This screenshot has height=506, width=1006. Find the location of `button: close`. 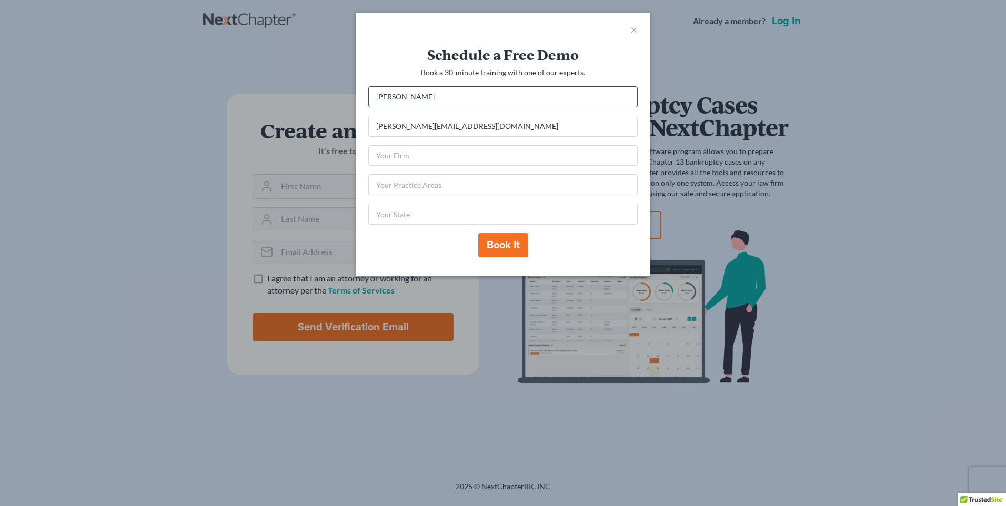

button: close is located at coordinates (634, 29).